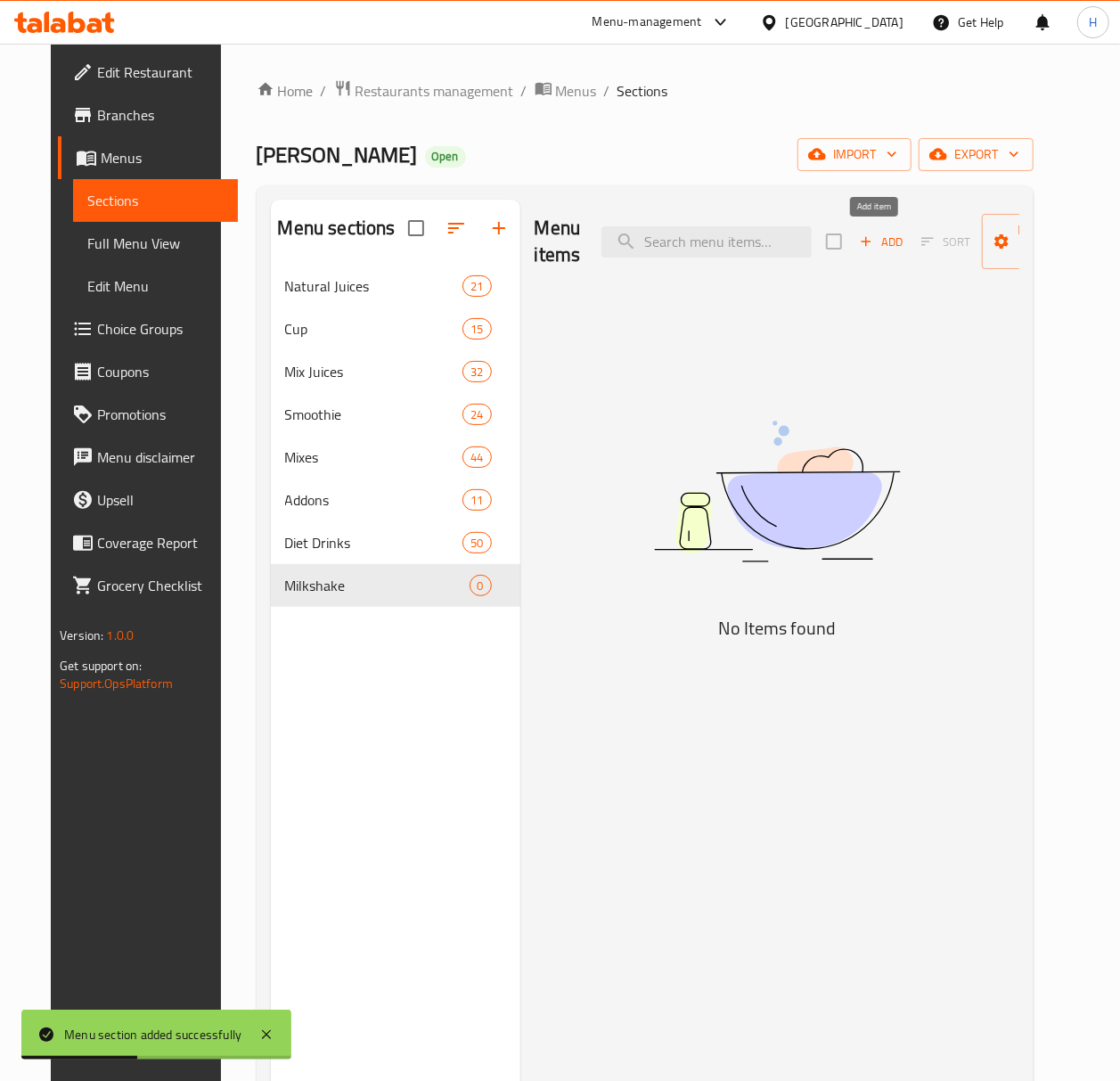  What do you see at coordinates (976, 154) in the screenshot?
I see `span: export` at bounding box center [976, 154].